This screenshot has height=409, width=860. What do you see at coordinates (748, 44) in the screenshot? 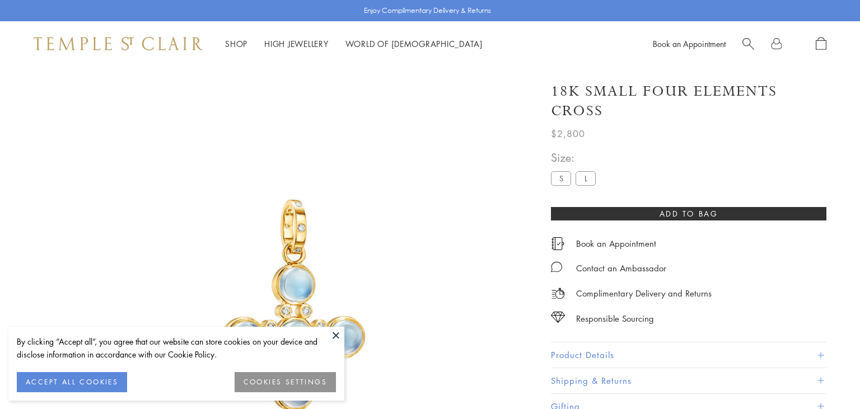
I see `a: Search` at bounding box center [748, 44].